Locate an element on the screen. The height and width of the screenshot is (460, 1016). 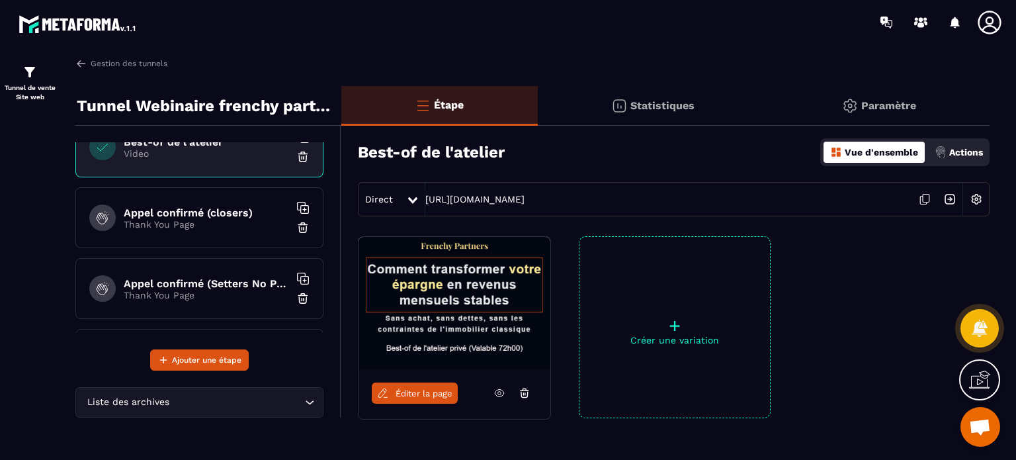
a: Ouvrir le chat is located at coordinates (981, 427).